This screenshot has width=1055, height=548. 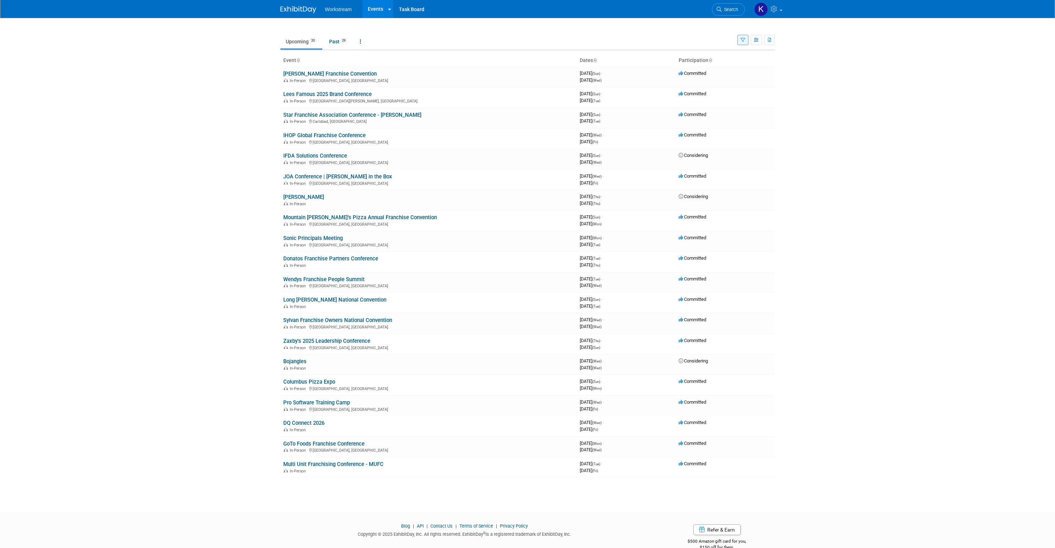 I want to click on span: 20, so click(x=313, y=40).